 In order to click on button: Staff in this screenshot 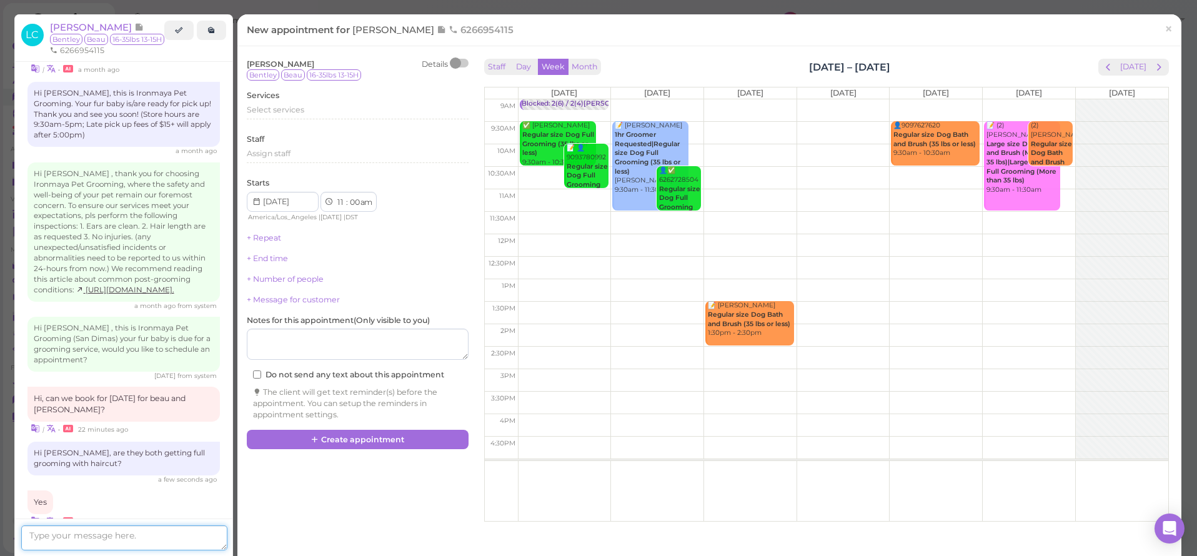, I will do `click(497, 67)`.